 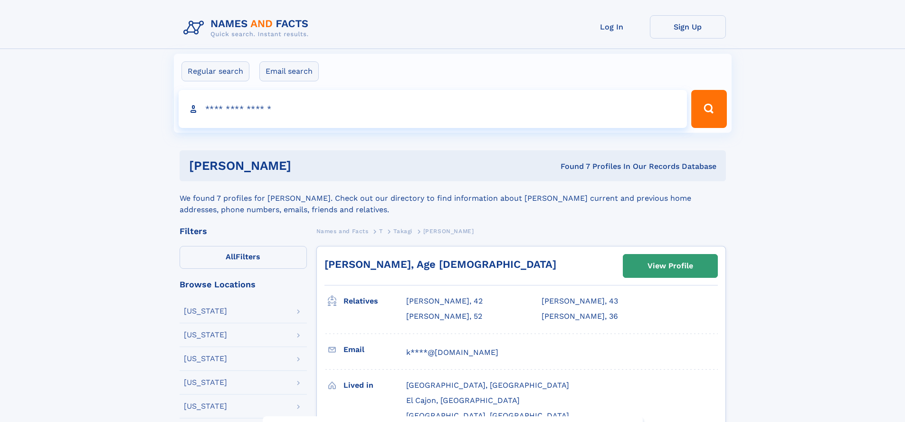 I want to click on span: Takagi, so click(x=403, y=231).